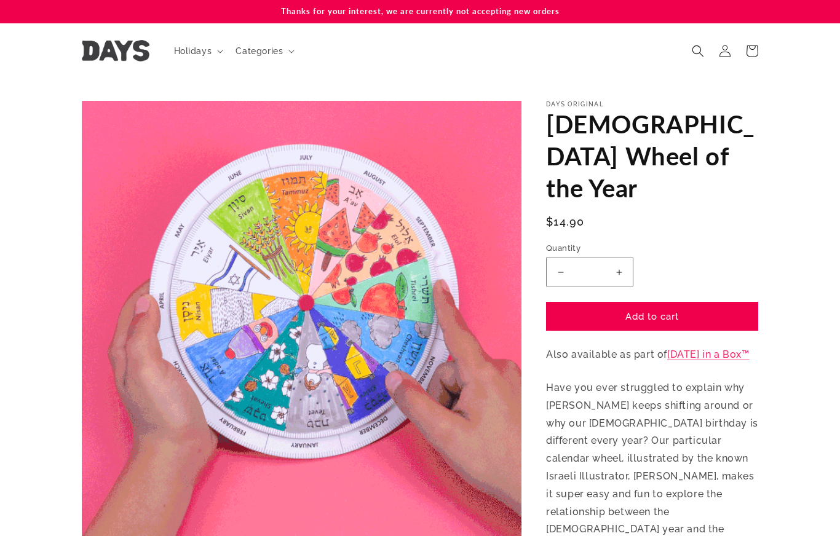  I want to click on p: Days Original, so click(652, 105).